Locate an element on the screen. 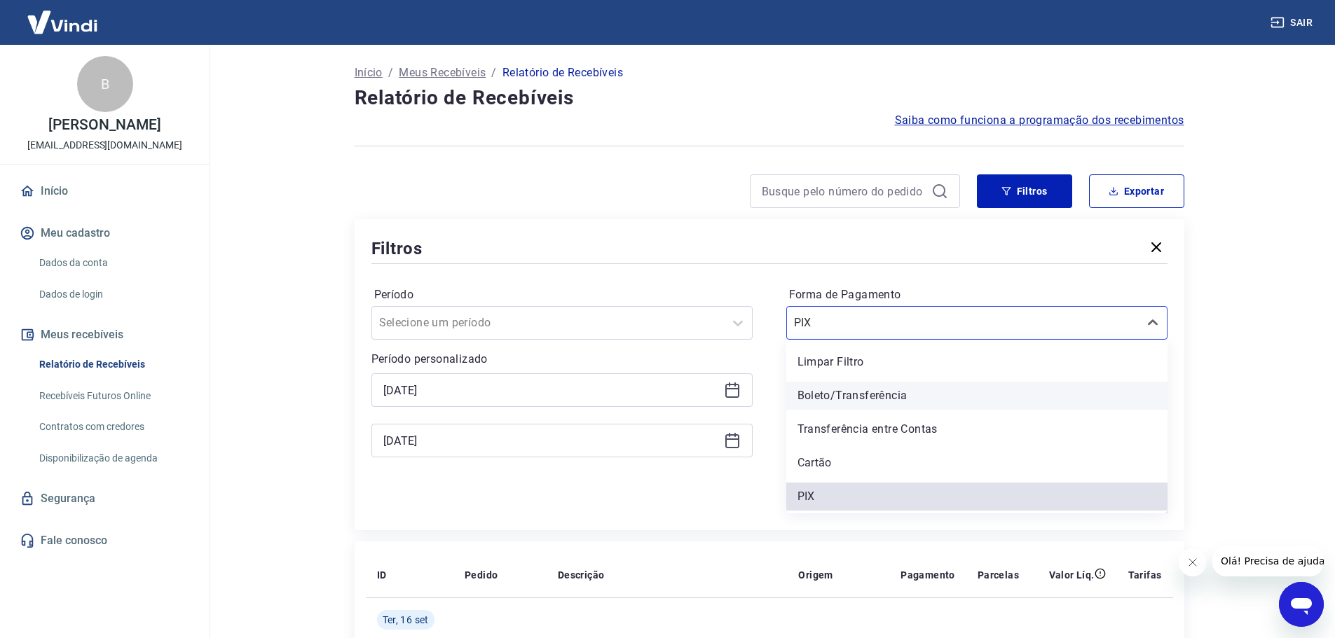  a: Dados de login is located at coordinates (113, 294).